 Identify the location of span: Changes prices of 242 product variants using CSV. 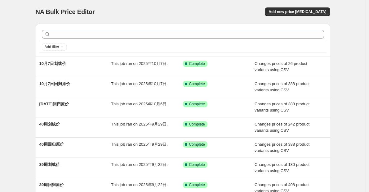
(282, 127).